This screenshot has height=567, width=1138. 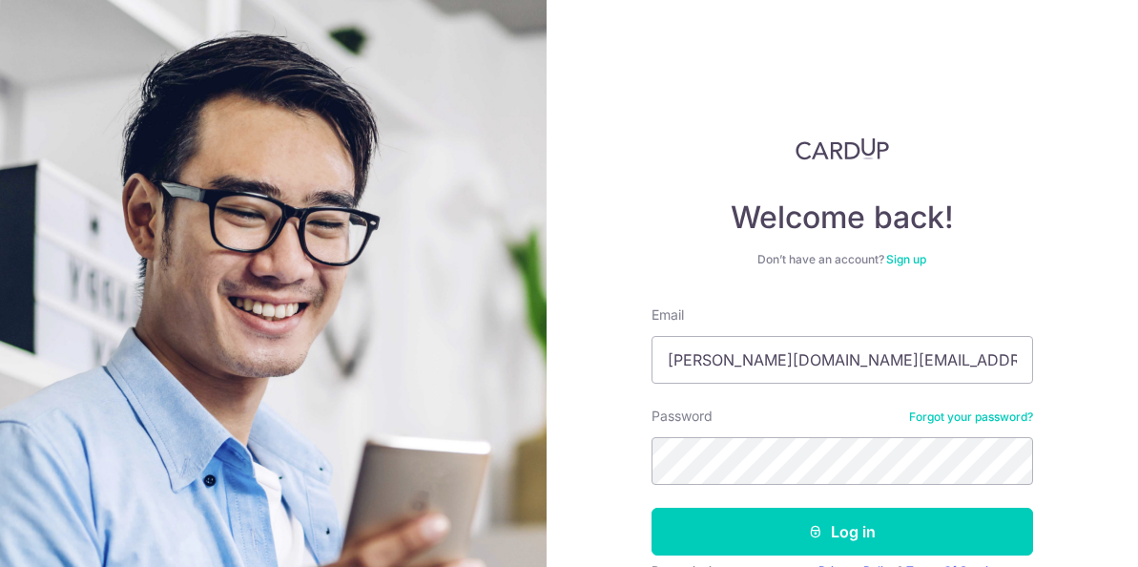 I want to click on label: Email, so click(x=668, y=315).